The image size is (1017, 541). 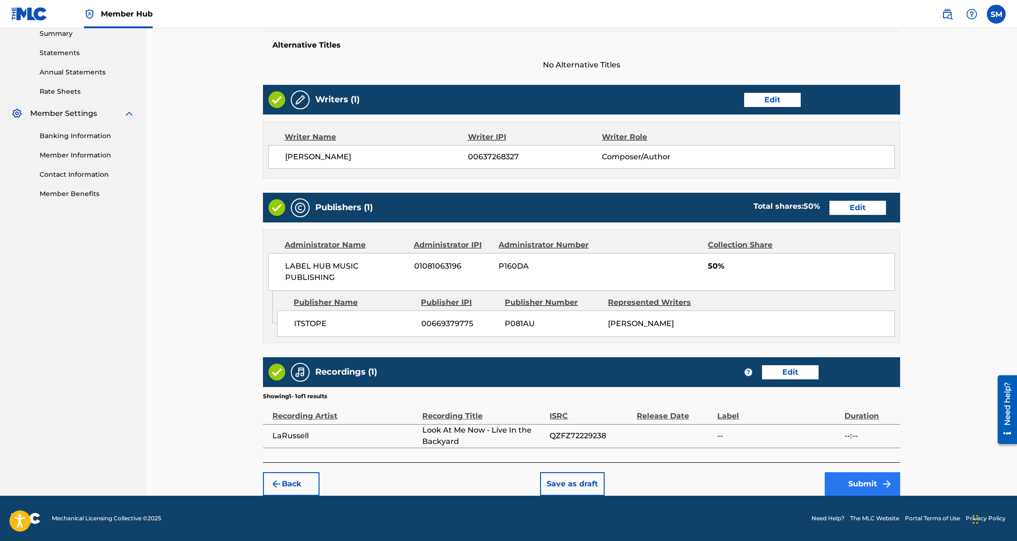 I want to click on span: No Alternative Titles, so click(x=582, y=65).